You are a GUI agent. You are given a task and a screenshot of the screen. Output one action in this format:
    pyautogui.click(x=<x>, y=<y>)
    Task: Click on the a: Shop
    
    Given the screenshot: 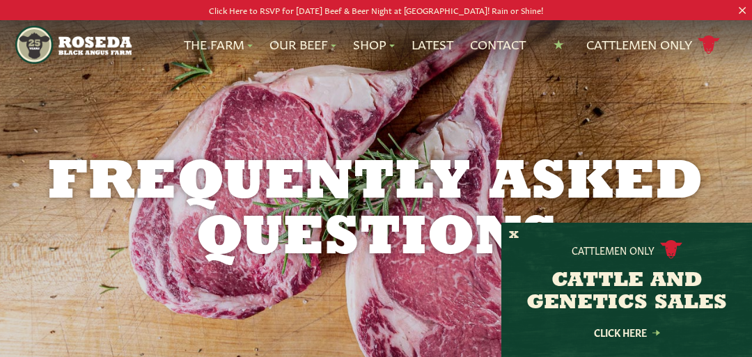 What is the action you would take?
    pyautogui.click(x=374, y=45)
    